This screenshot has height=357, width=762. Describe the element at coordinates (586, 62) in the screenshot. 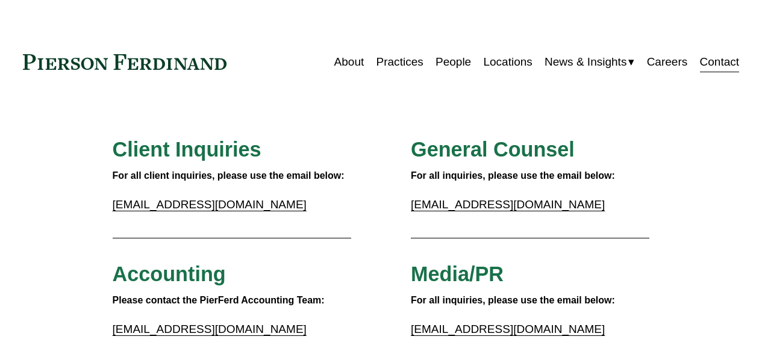

I see `span: News & Insights` at that location.